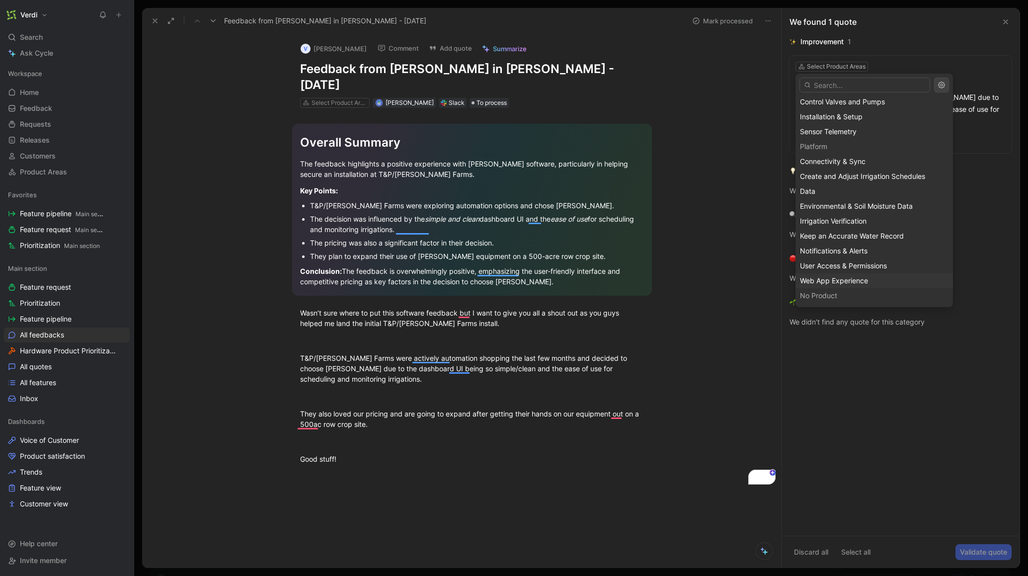 The width and height of the screenshot is (1028, 576). What do you see at coordinates (843, 265) in the screenshot?
I see `span: User Access & Permissions` at bounding box center [843, 265].